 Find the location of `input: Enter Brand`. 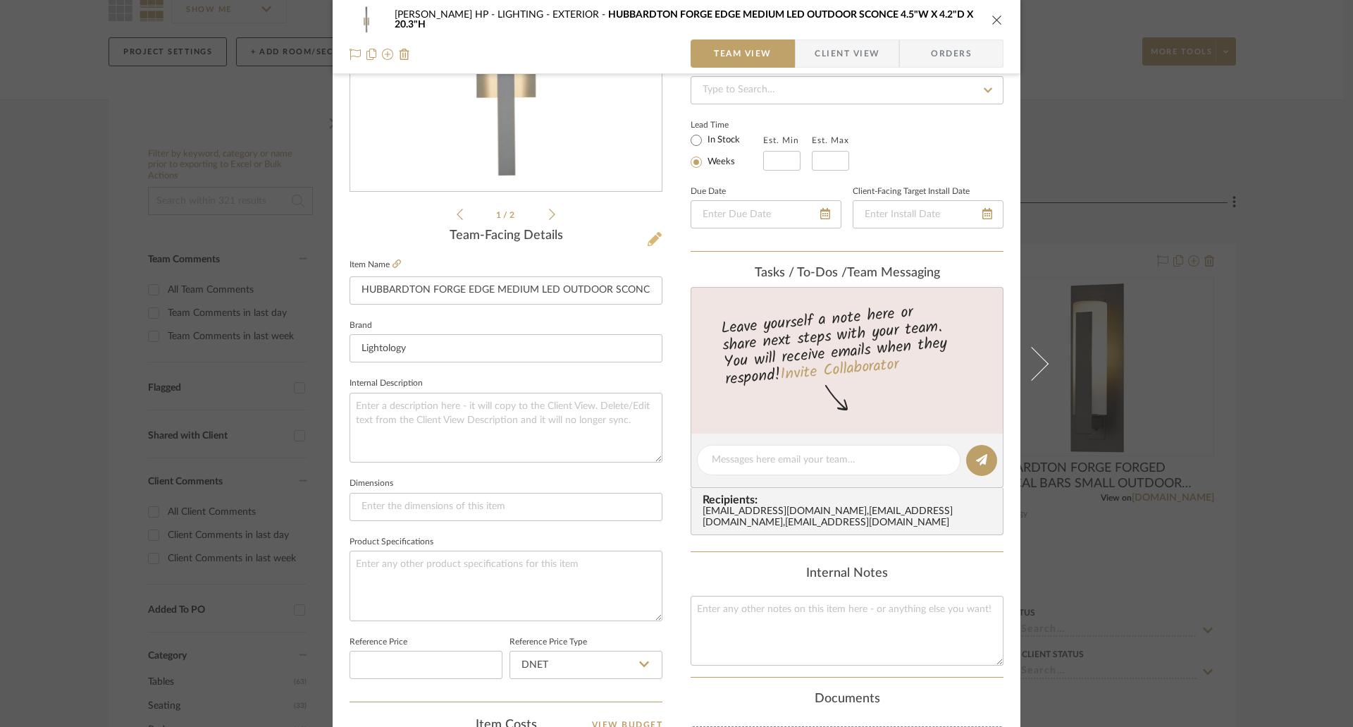

input: Enter Brand is located at coordinates (506, 348).